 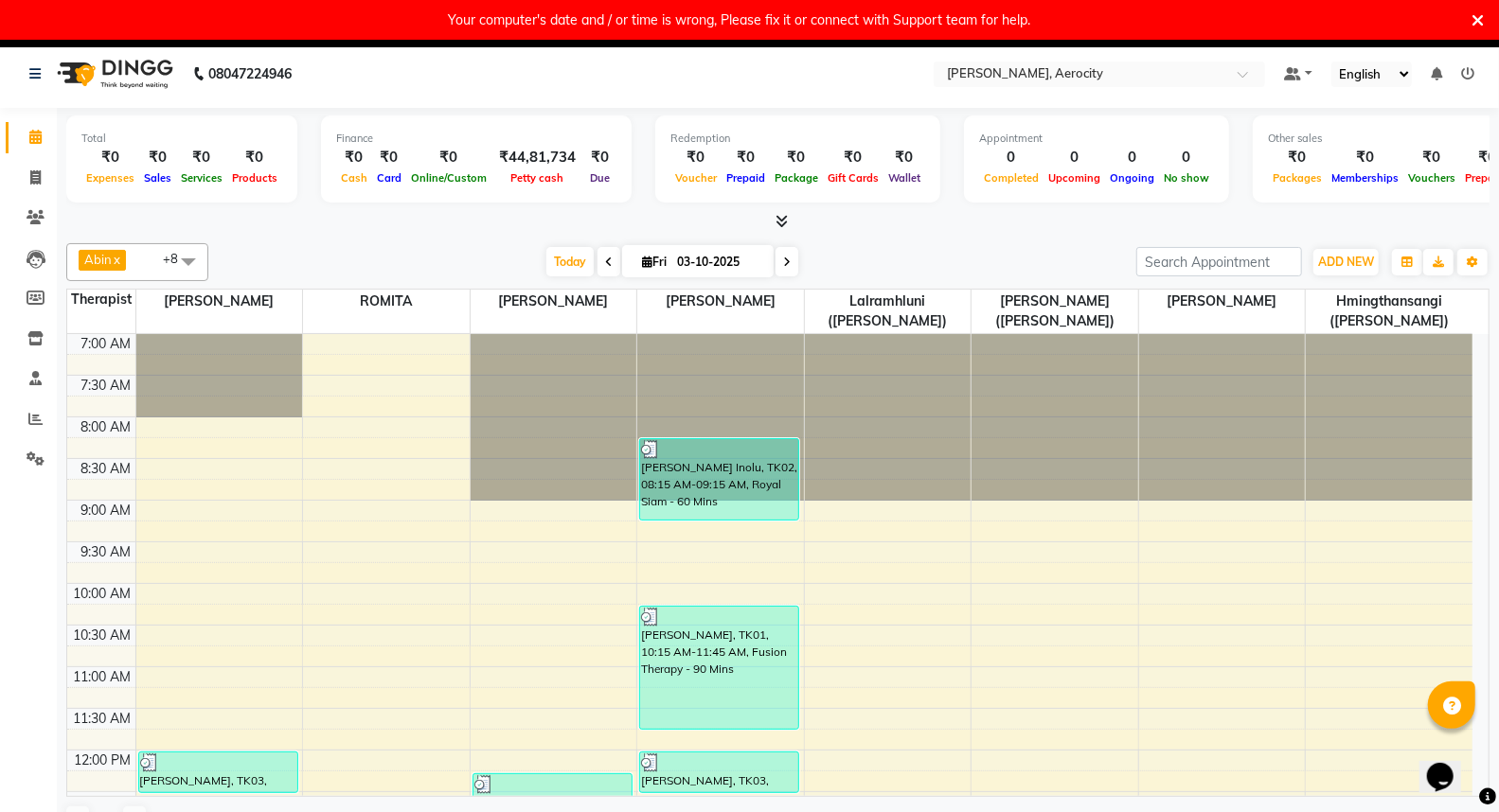 What do you see at coordinates (389, 178) in the screenshot?
I see `span: Card` at bounding box center [389, 178].